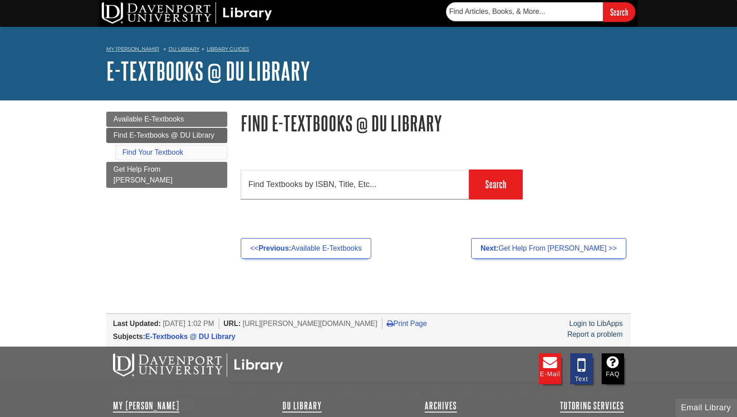 The image size is (737, 417). Describe the element at coordinates (137, 323) in the screenshot. I see `span: Last Updated:` at that location.